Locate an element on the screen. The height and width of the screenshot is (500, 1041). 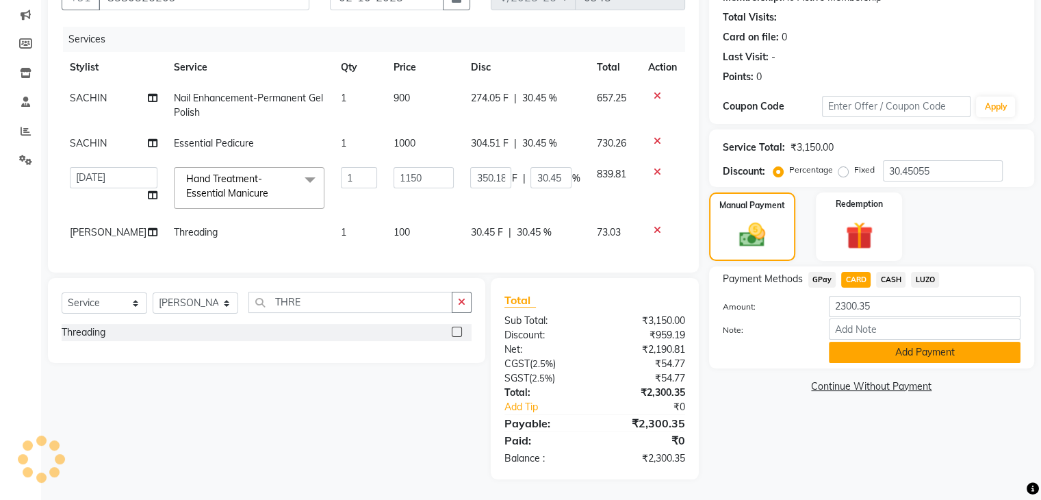
th: Qty is located at coordinates (359, 67).